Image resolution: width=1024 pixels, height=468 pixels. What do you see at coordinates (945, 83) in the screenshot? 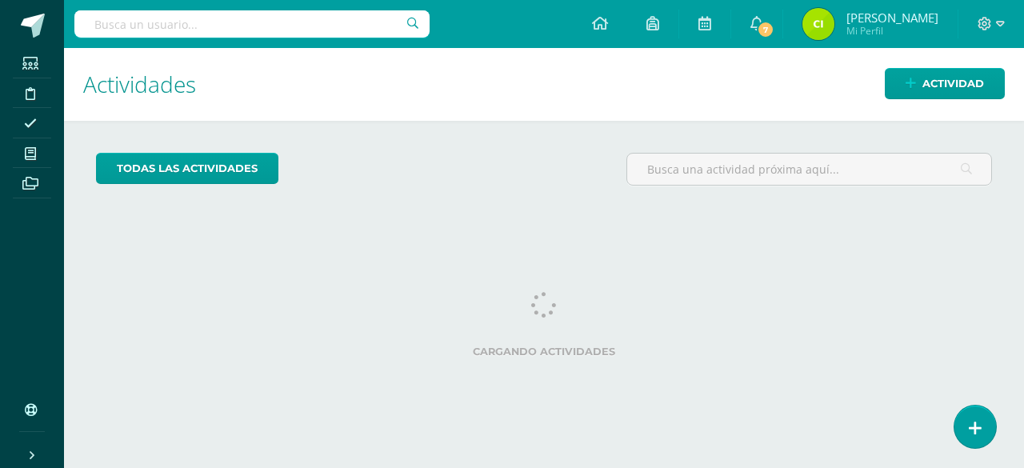
I see `a: Actividad` at bounding box center [945, 83].